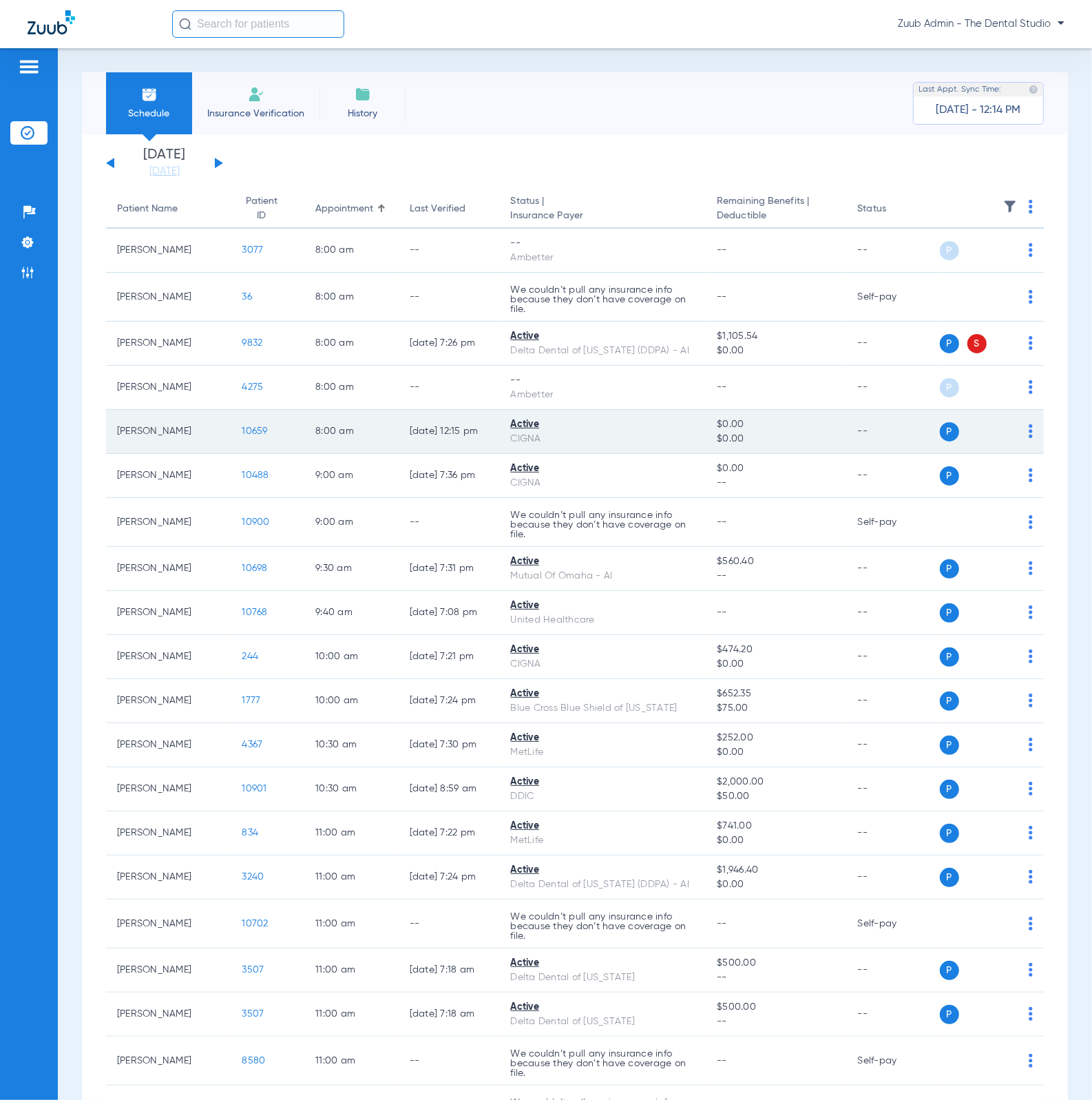 The height and width of the screenshot is (1100, 1092). I want to click on span: Last Appt. Sync Time:, so click(960, 89).